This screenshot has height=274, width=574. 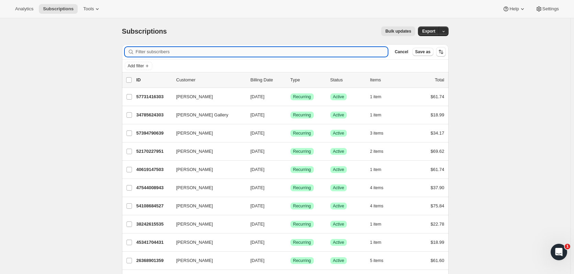 What do you see at coordinates (154, 261) in the screenshot?
I see `p: 26368901359` at bounding box center [154, 261].